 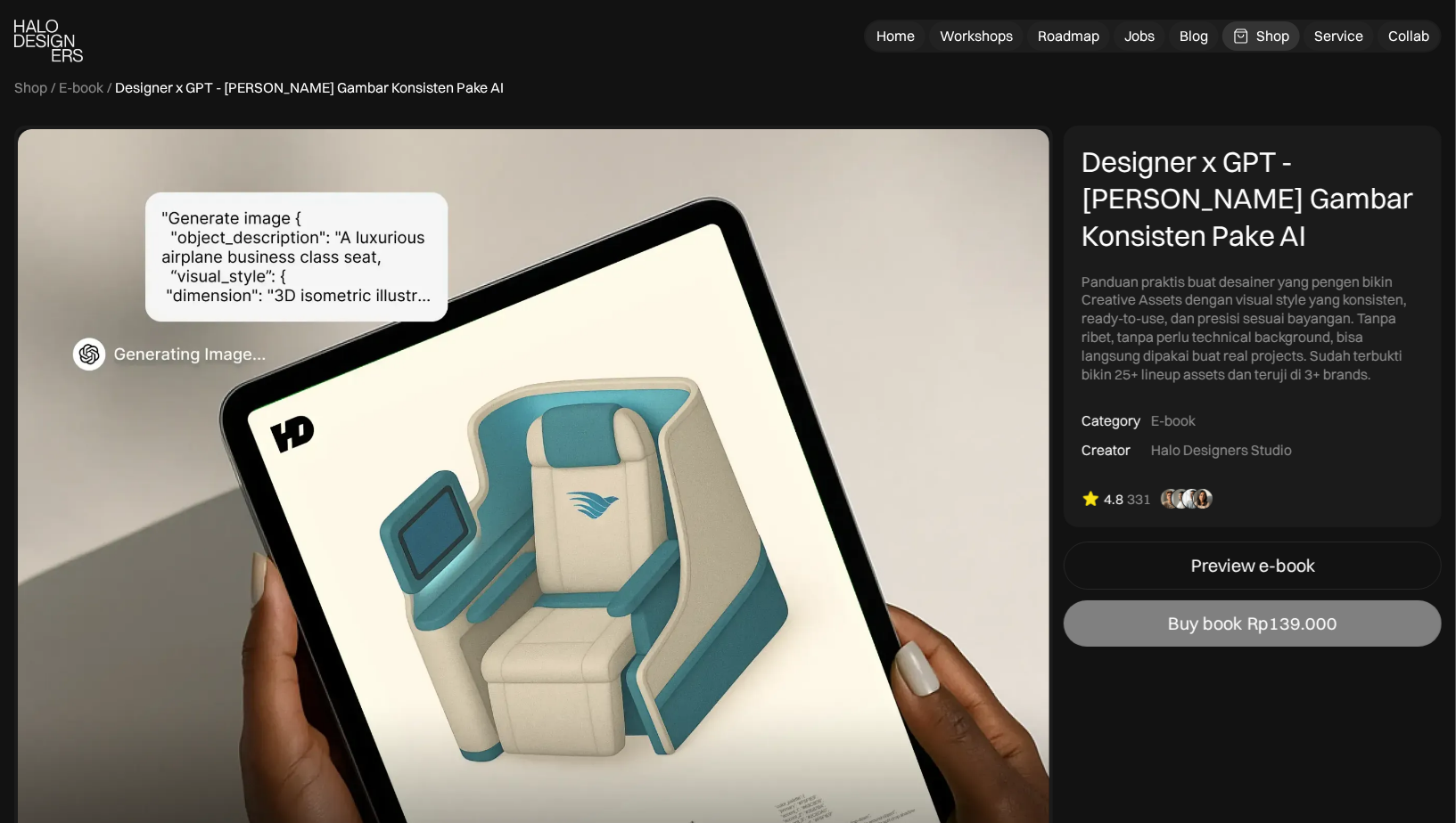 I want to click on a: Service, so click(x=1339, y=36).